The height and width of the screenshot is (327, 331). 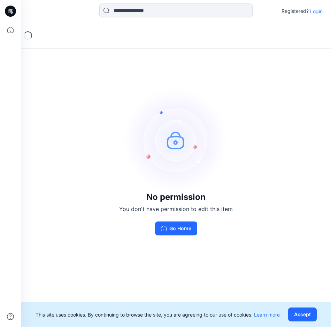 I want to click on h3: No permission, so click(x=176, y=197).